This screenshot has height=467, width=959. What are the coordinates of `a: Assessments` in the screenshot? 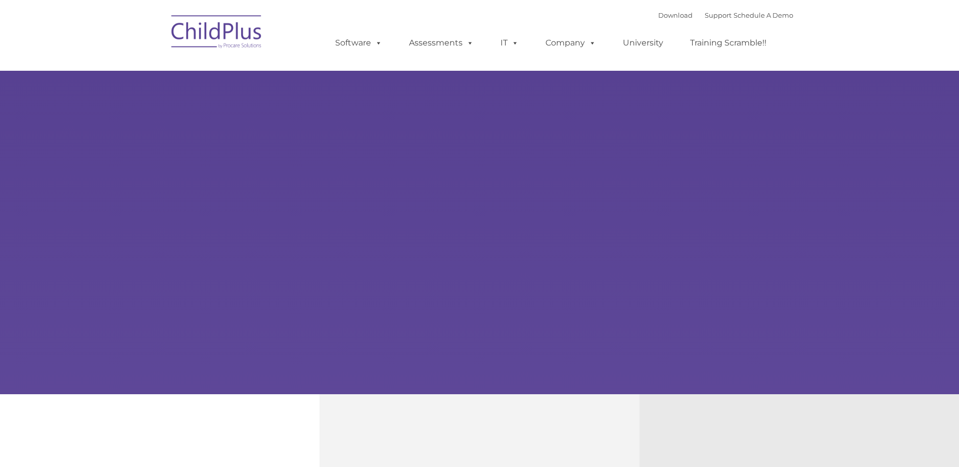 It's located at (442, 43).